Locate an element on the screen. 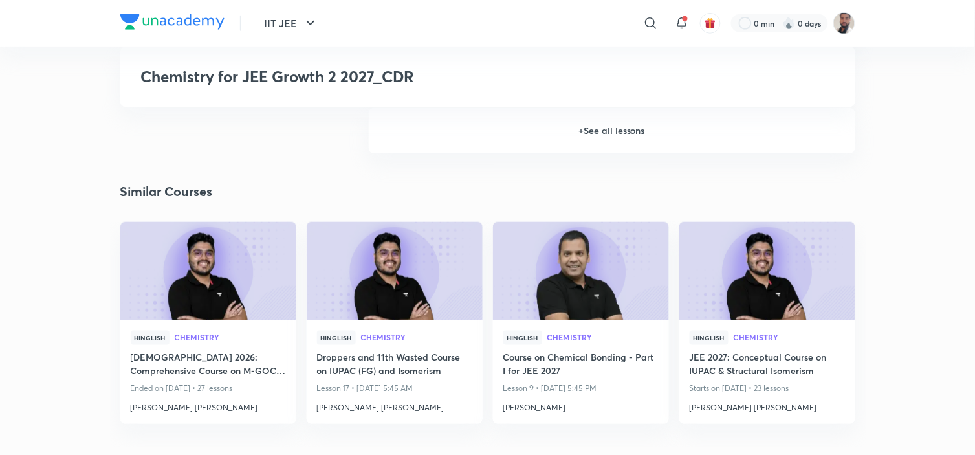  a: Company Logo is located at coordinates (172, 23).